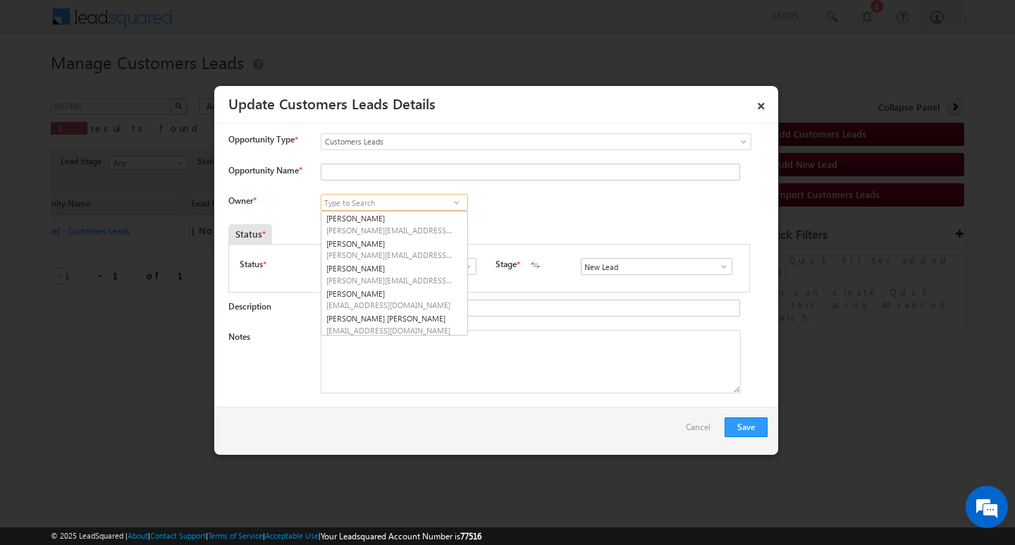  Describe the element at coordinates (155, 83) in the screenshot. I see `div: Chat with us now` at that location.